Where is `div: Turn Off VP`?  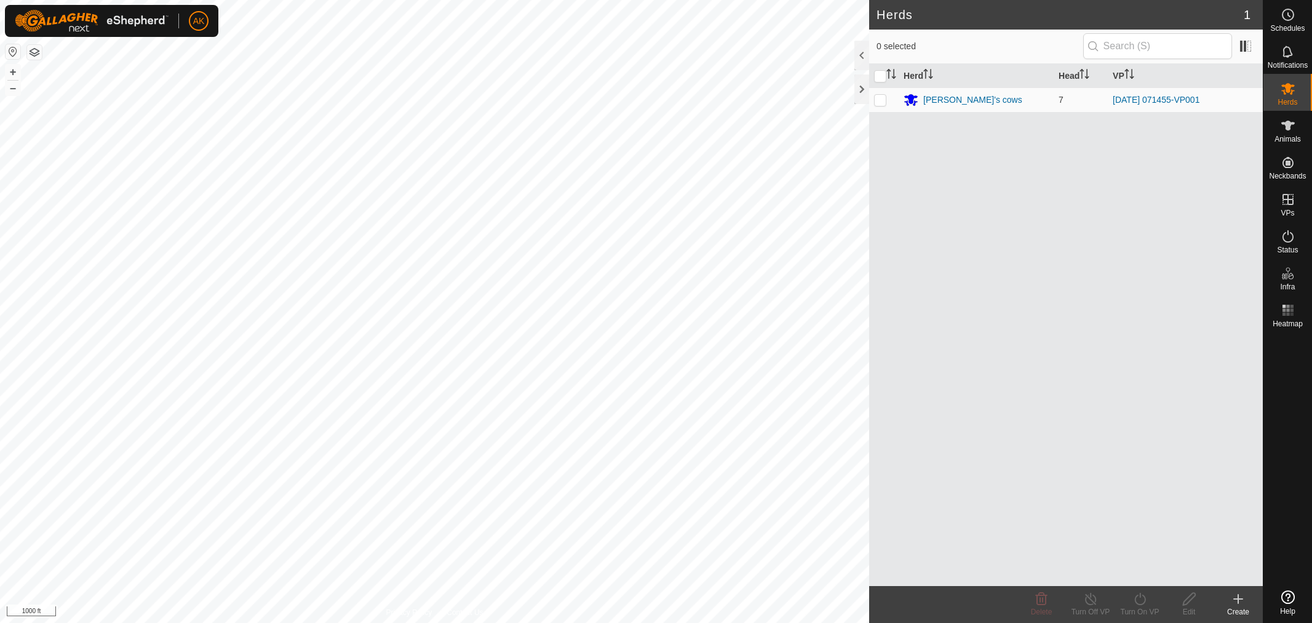
div: Turn Off VP is located at coordinates (1091, 612).